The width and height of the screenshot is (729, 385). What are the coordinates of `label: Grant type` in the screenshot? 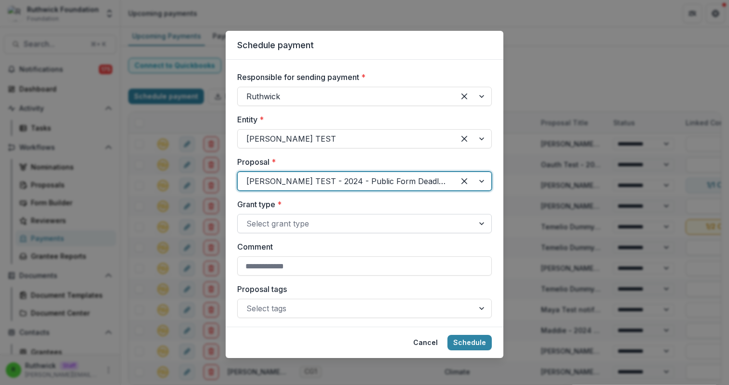 It's located at (362, 204).